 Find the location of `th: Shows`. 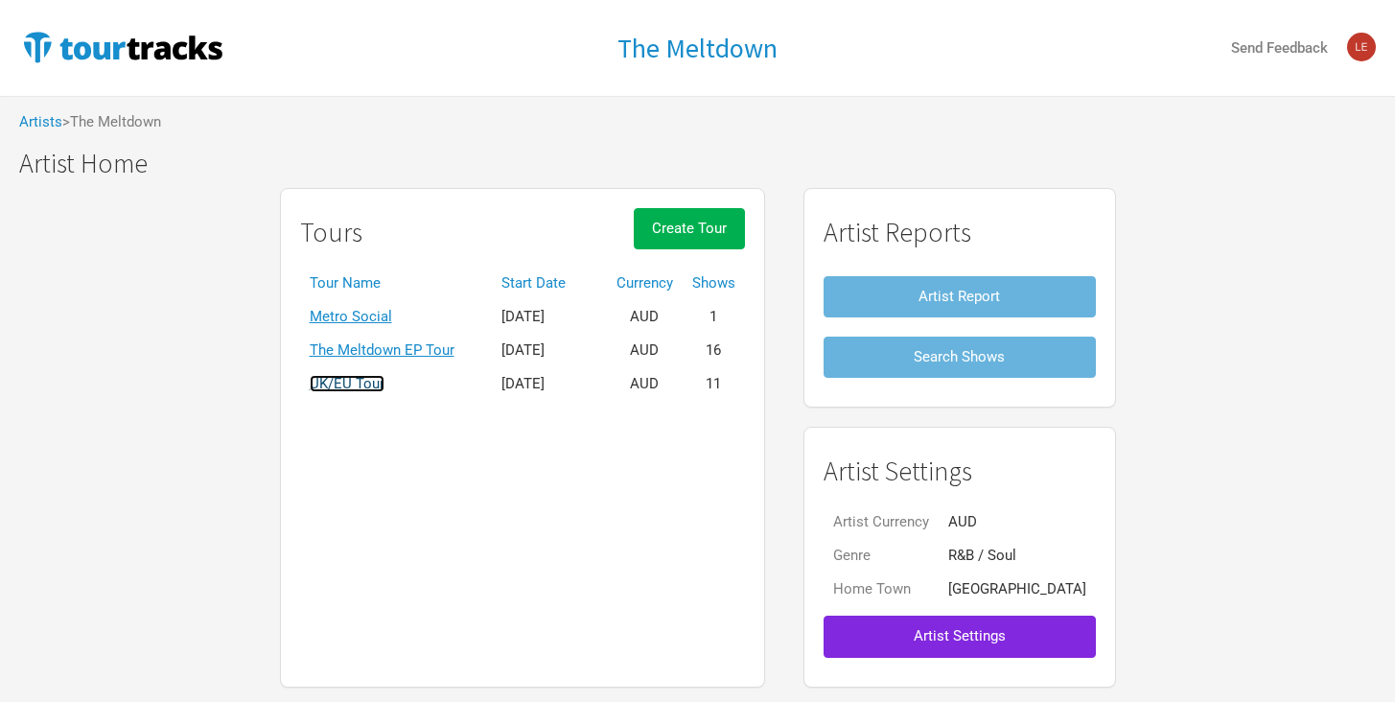

th: Shows is located at coordinates (713, 283).